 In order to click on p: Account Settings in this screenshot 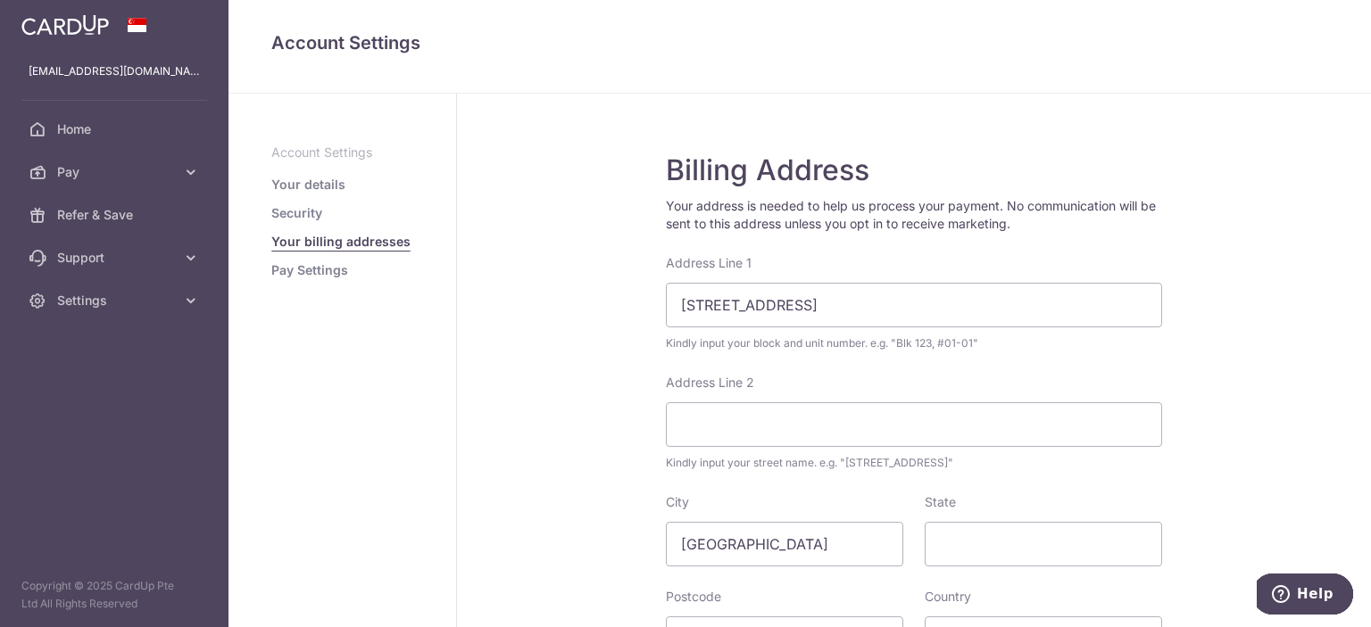, I will do `click(342, 153)`.